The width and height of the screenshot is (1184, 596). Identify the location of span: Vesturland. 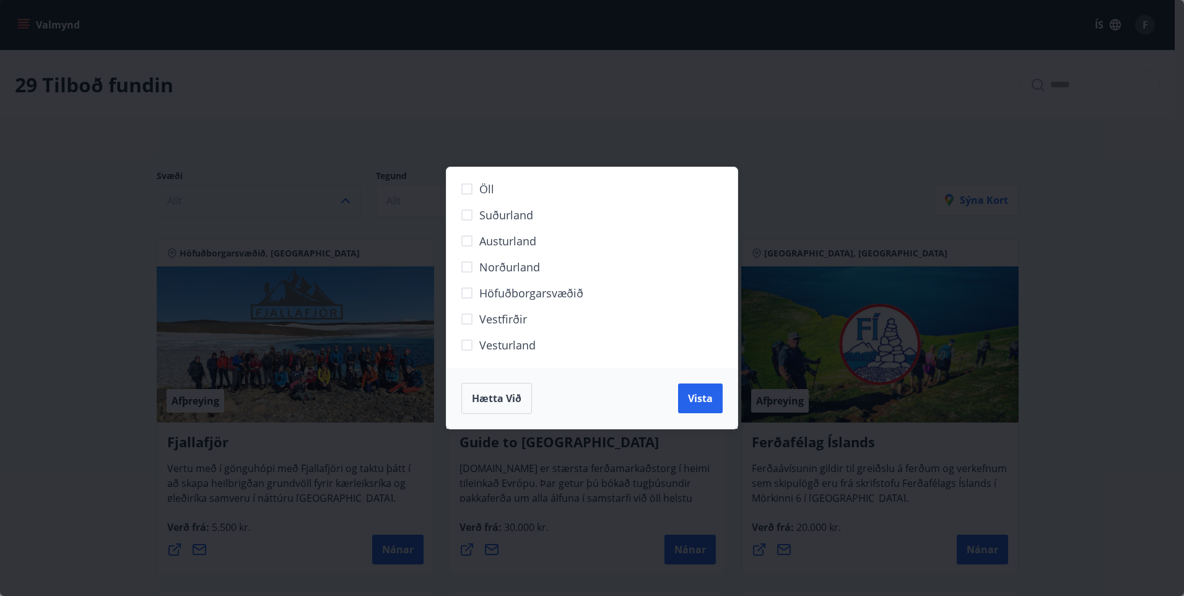
(507, 345).